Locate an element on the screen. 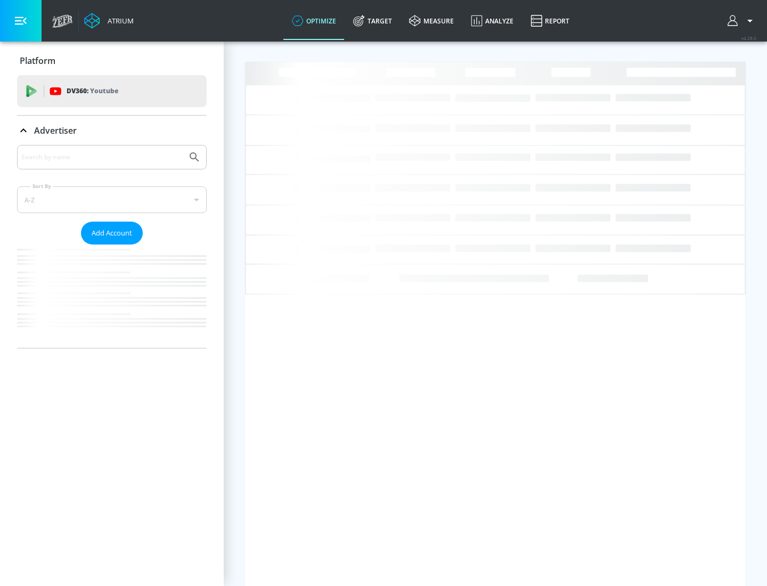  a: Atrium is located at coordinates (109, 21).